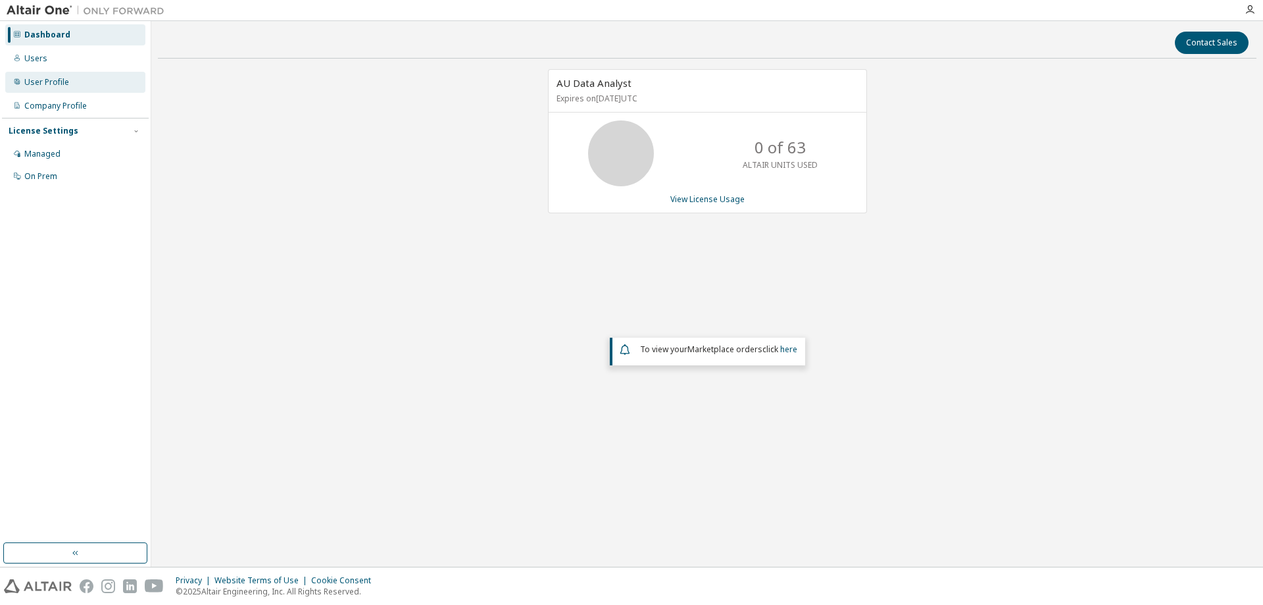 The image size is (1263, 605). What do you see at coordinates (108, 586) in the screenshot?
I see `img: instagram.svg` at bounding box center [108, 586].